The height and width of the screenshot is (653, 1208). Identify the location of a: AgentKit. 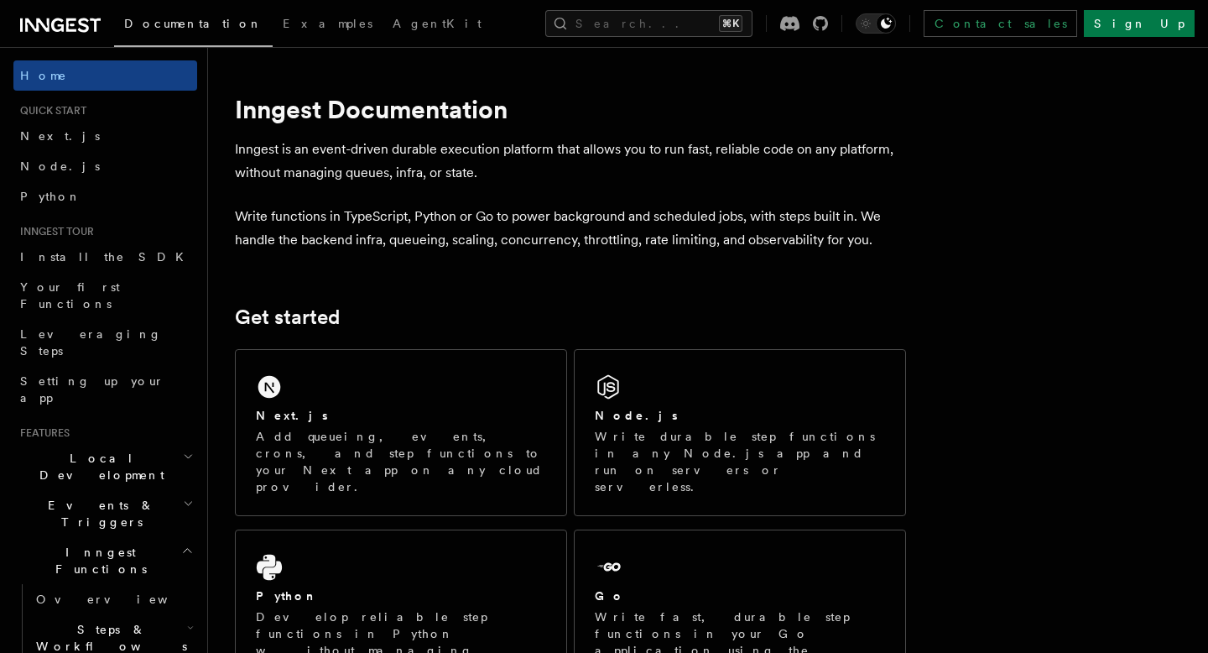
(437, 25).